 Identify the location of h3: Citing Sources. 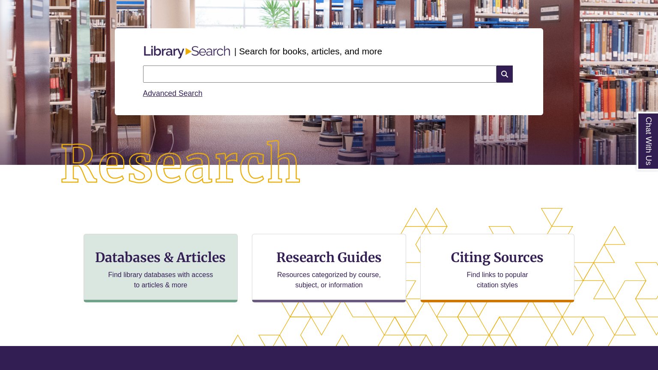
(497, 257).